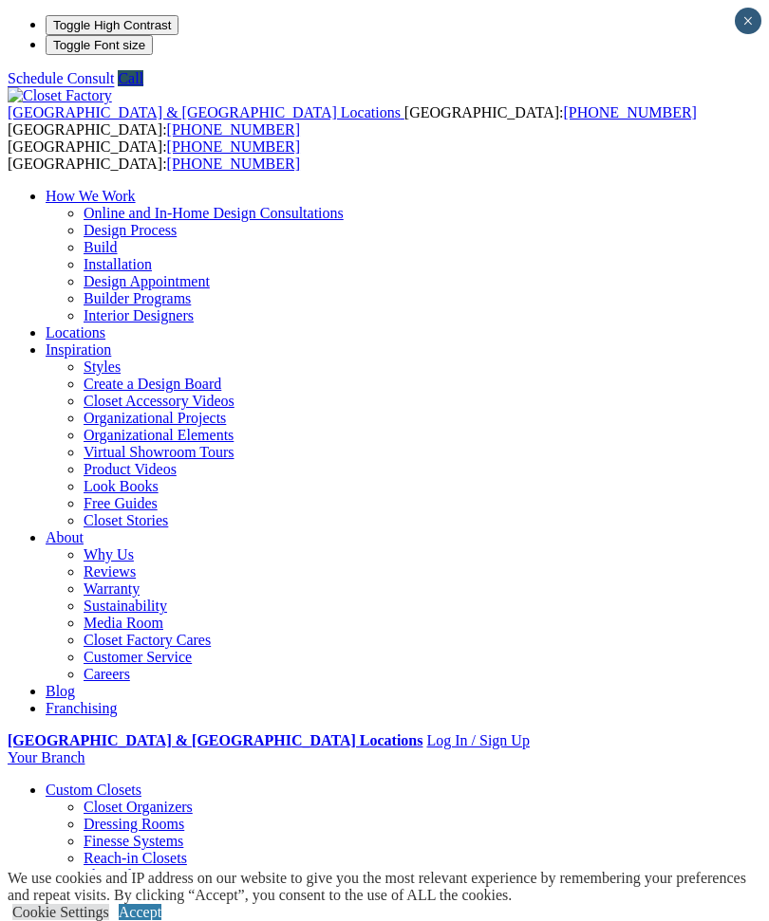 This screenshot has height=921, width=769. Describe the element at coordinates (60, 96) in the screenshot. I see `img: Closet Factory` at that location.